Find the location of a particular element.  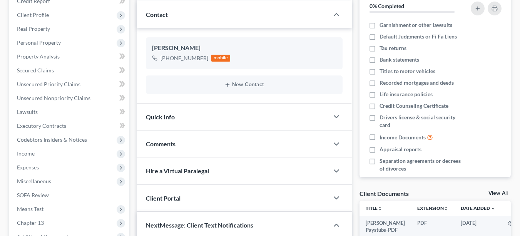

span: Garnishment or other lawsuits is located at coordinates (416, 25).